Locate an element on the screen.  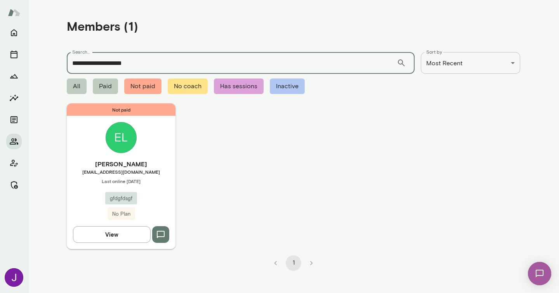
img: Jocelyn Grodin is located at coordinates (14, 277).